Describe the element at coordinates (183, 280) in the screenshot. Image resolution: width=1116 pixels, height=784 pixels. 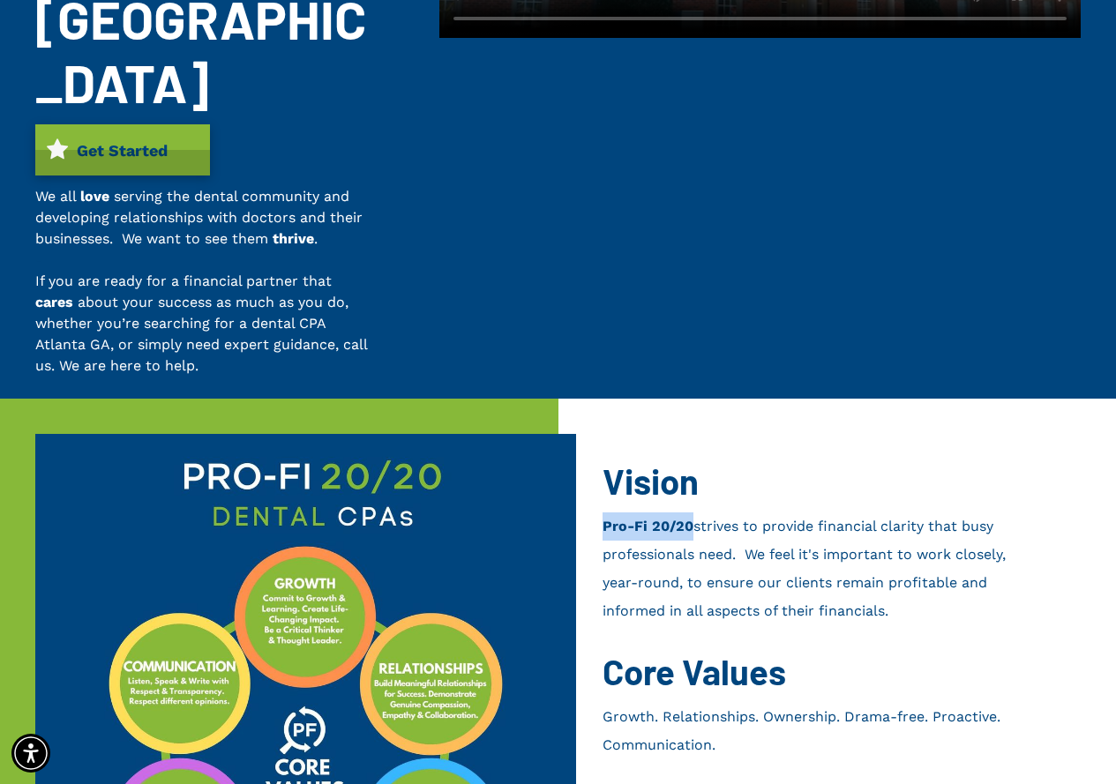
I see `span: If you are ready for a financial partner that` at that location.